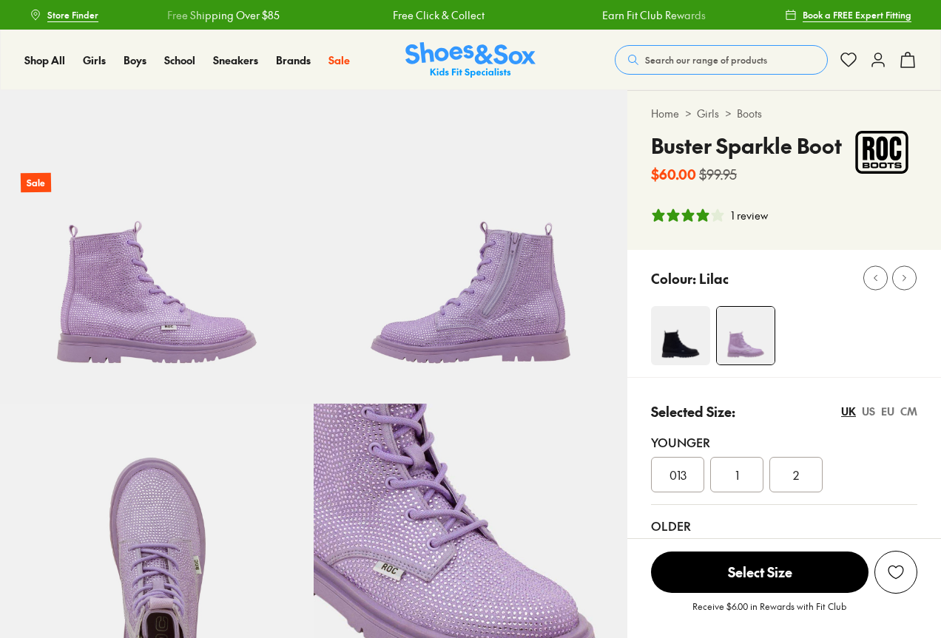 This screenshot has height=638, width=941. I want to click on s: $99.95, so click(717, 174).